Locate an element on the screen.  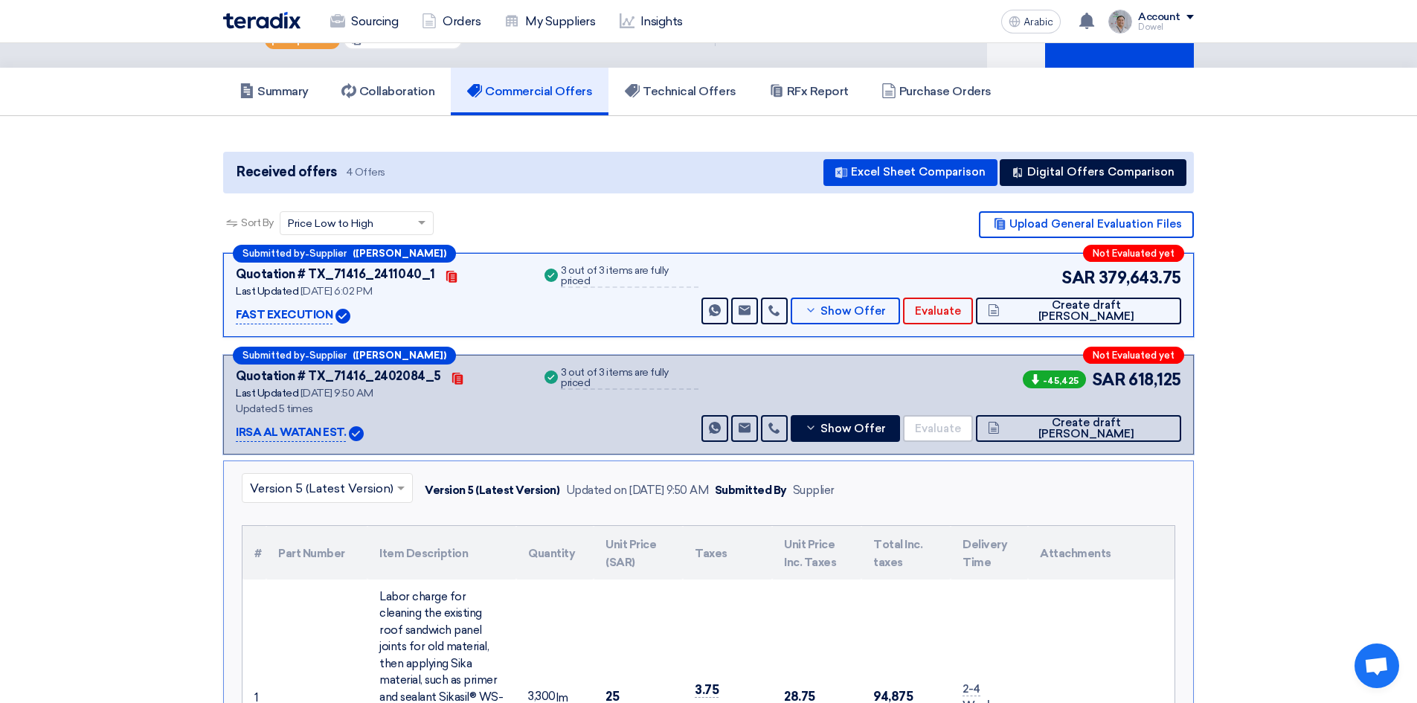
font: Account is located at coordinates (1159, 16).